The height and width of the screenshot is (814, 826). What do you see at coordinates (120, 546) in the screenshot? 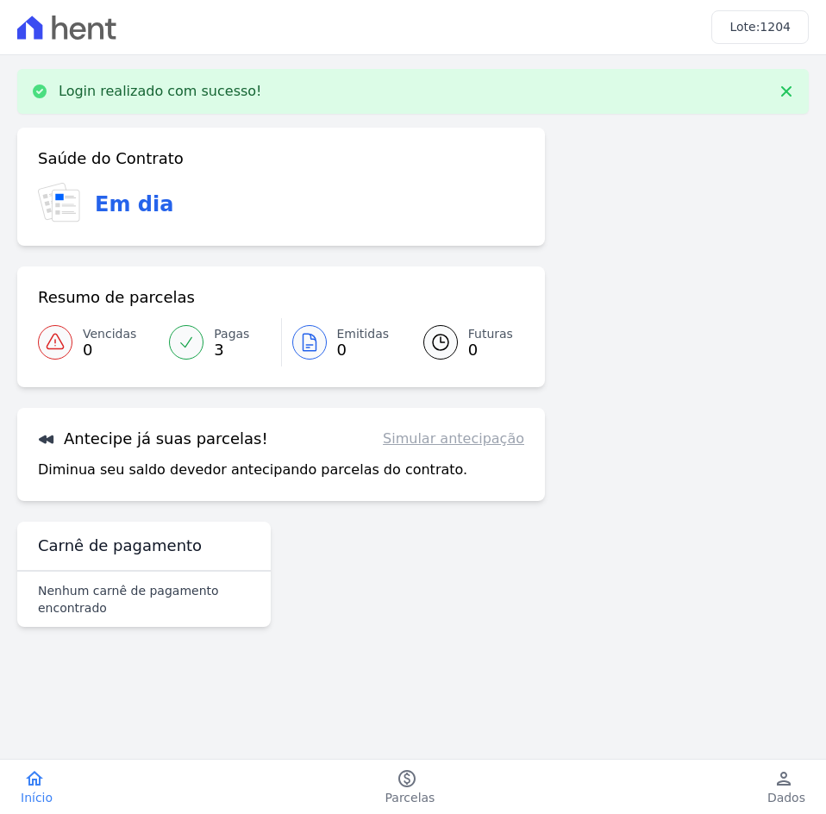
I see `h3: Carnê de pagamento` at bounding box center [120, 546].